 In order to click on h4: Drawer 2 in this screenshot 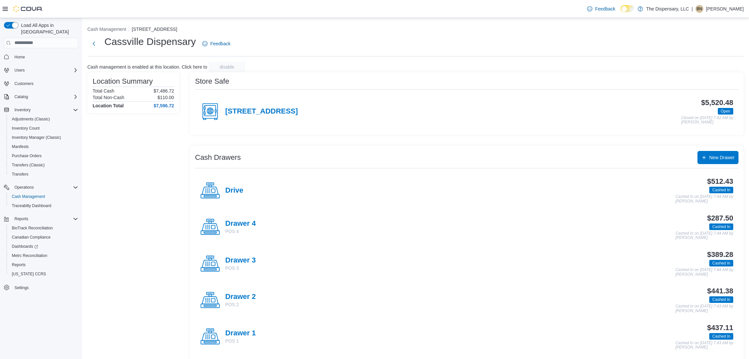, I will do `click(240, 297)`.